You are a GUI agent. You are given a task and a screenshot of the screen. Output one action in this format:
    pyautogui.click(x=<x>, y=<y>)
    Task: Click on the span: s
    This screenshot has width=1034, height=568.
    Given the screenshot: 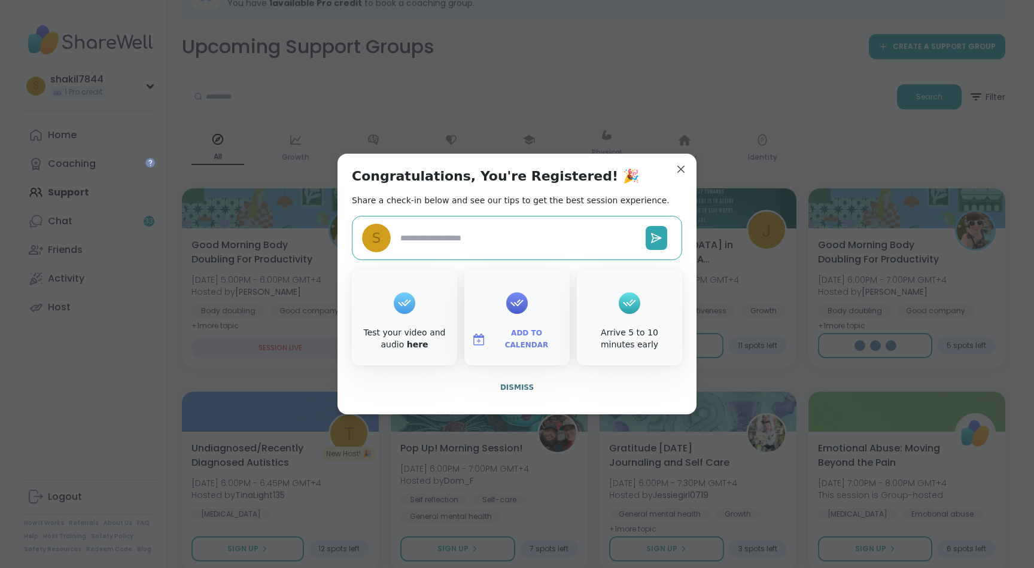 What is the action you would take?
    pyautogui.click(x=376, y=238)
    